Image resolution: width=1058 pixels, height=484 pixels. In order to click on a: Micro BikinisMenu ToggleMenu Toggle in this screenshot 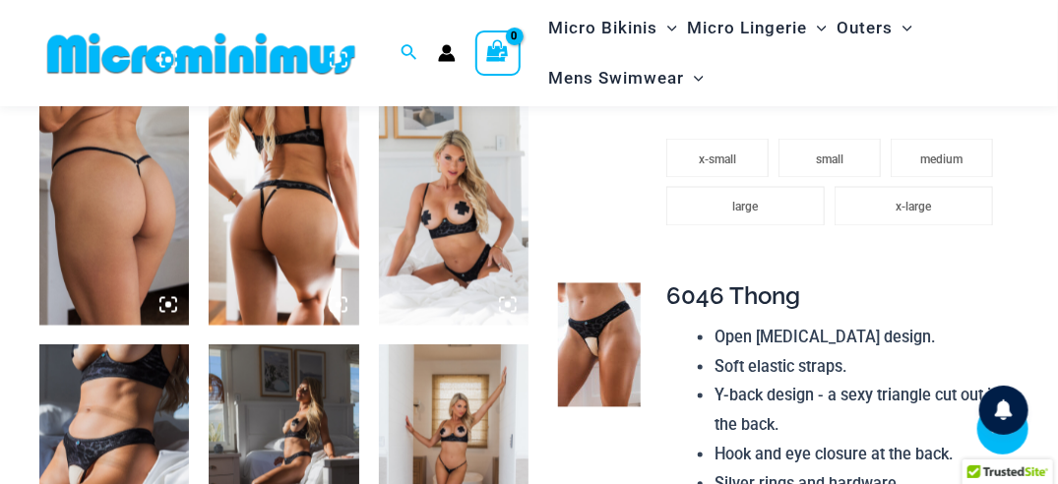, I will do `click(612, 28)`.